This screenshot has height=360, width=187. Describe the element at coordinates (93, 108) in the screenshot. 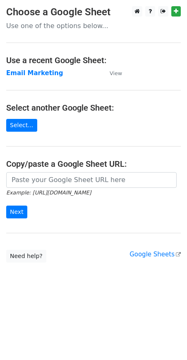

I see `h4: Select another Google Sheet:` at that location.